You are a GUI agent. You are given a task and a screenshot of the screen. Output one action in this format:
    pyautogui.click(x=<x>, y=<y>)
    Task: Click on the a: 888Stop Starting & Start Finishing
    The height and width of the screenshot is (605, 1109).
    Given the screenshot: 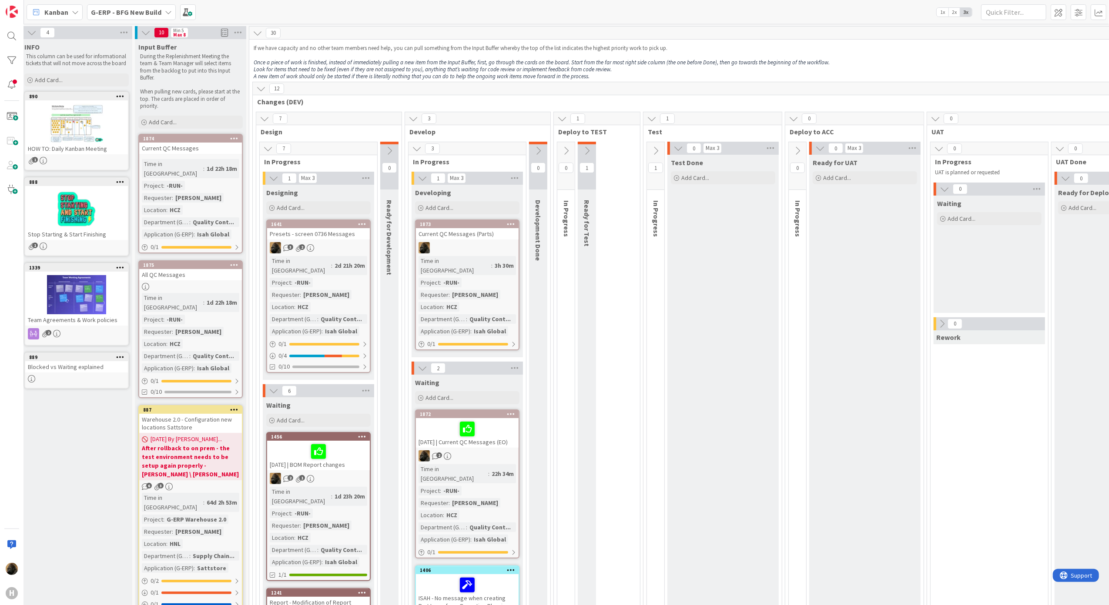 What is the action you would take?
    pyautogui.click(x=77, y=217)
    